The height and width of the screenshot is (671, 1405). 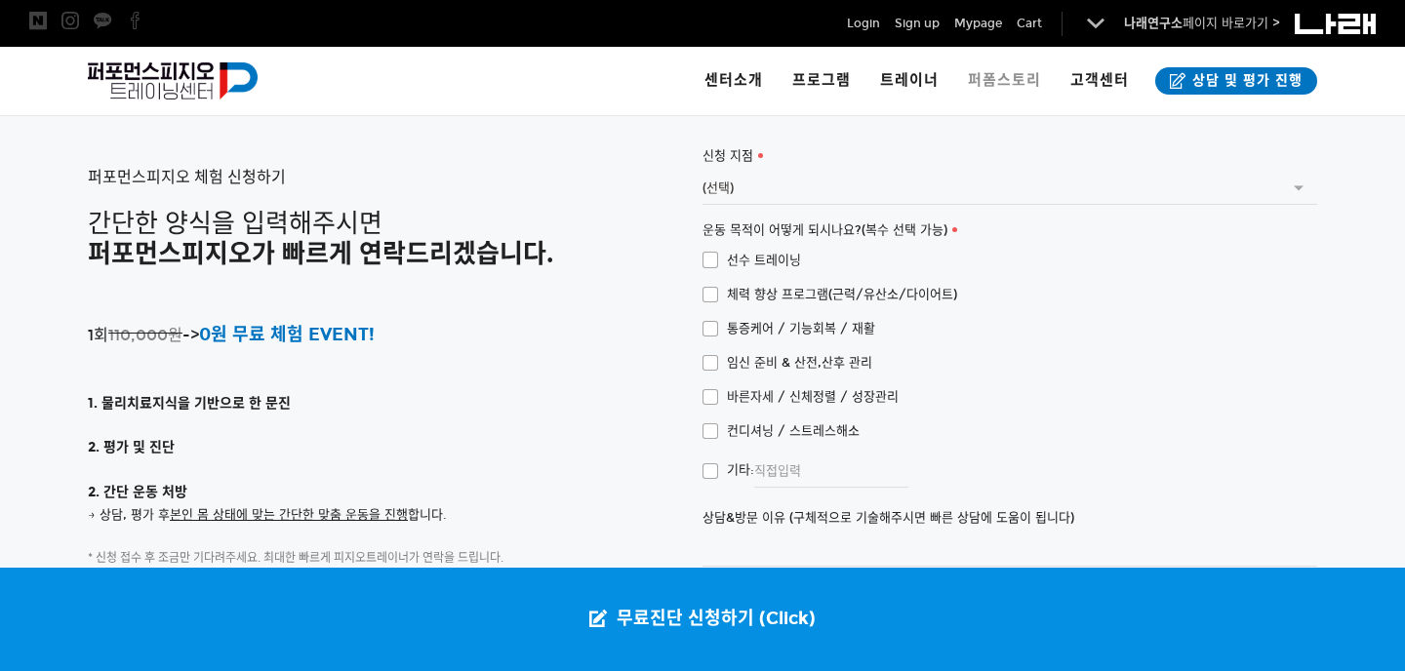 What do you see at coordinates (145, 335) in the screenshot?
I see `span: 110,000원` at bounding box center [145, 335].